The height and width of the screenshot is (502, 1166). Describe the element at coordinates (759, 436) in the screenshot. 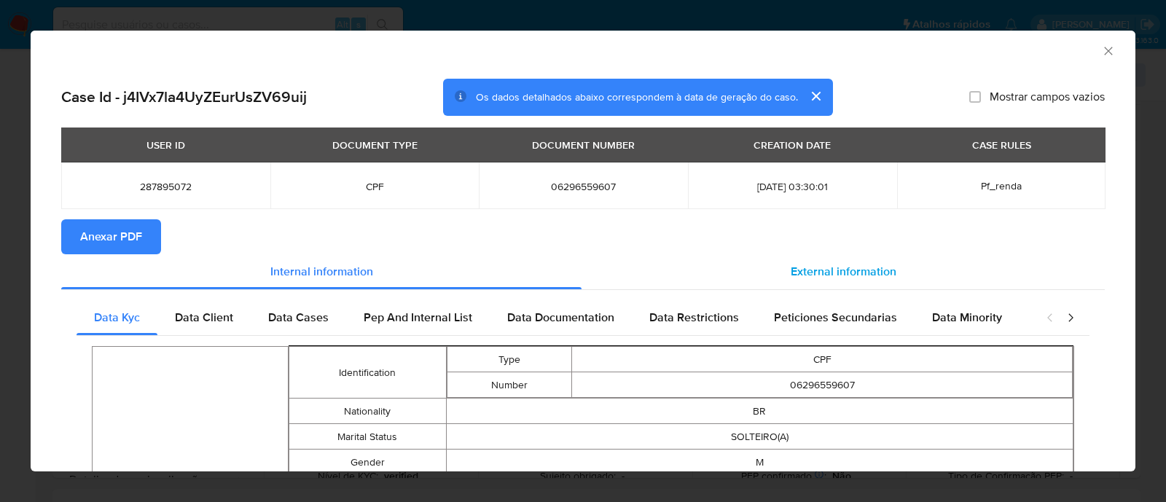

I see `td: SOLTEIRO(A)` at that location.